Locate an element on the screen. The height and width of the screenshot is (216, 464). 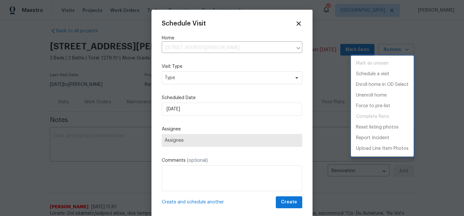
p: Reset listing photos is located at coordinates (377, 127).